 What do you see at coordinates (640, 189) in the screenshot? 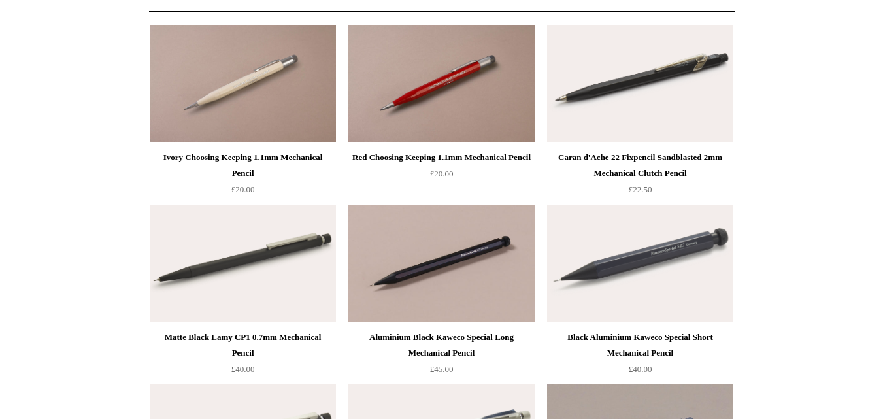
I see `span: £22.50` at bounding box center [640, 189].